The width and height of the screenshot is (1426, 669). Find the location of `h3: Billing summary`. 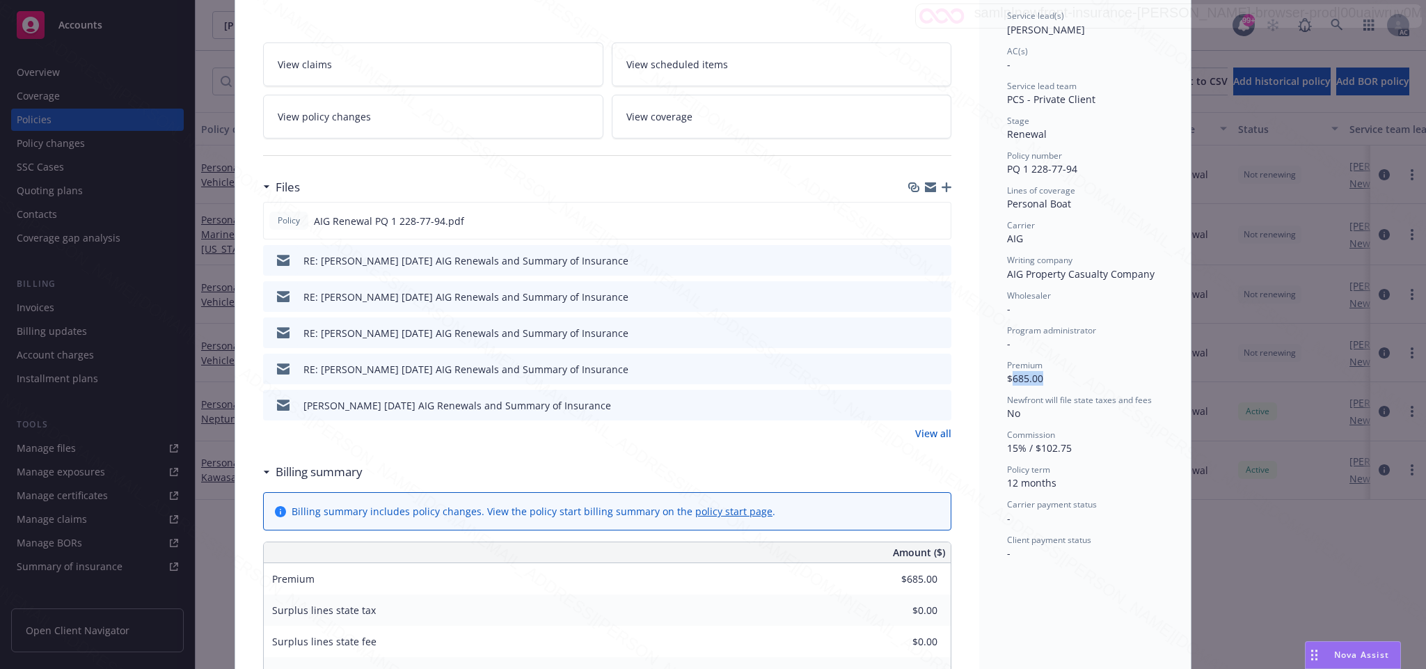

h3: Billing summary is located at coordinates (319, 472).